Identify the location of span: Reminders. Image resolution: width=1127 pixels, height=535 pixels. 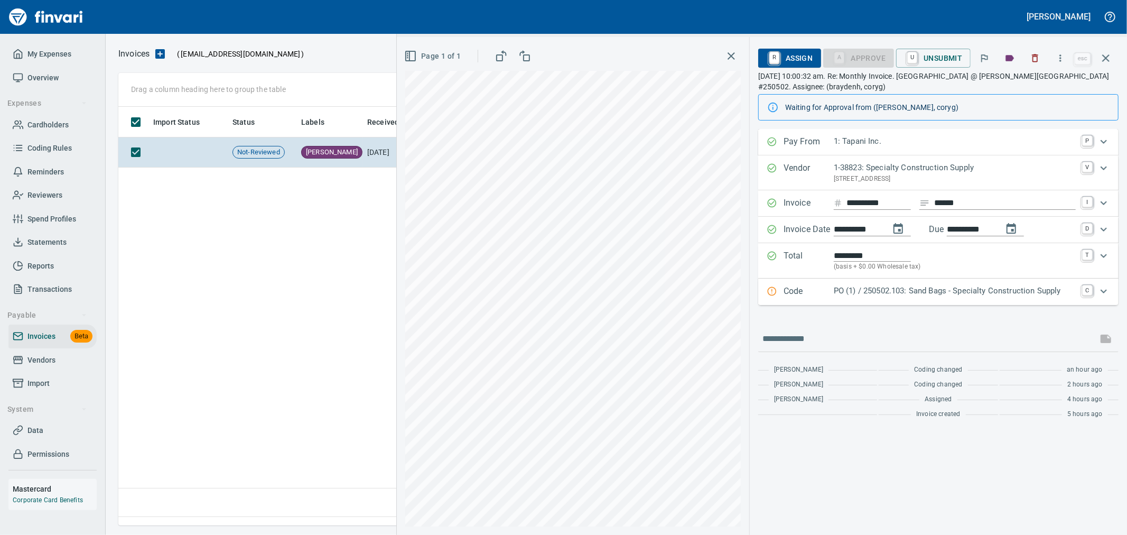
(45, 172).